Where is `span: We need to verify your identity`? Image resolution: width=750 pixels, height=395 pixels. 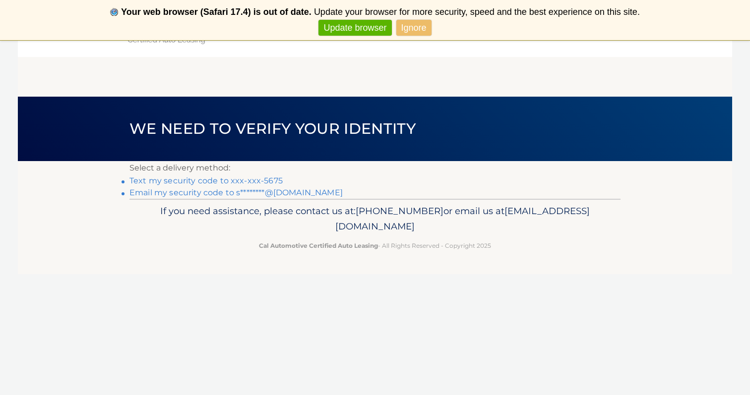
span: We need to verify your identity is located at coordinates (272, 128).